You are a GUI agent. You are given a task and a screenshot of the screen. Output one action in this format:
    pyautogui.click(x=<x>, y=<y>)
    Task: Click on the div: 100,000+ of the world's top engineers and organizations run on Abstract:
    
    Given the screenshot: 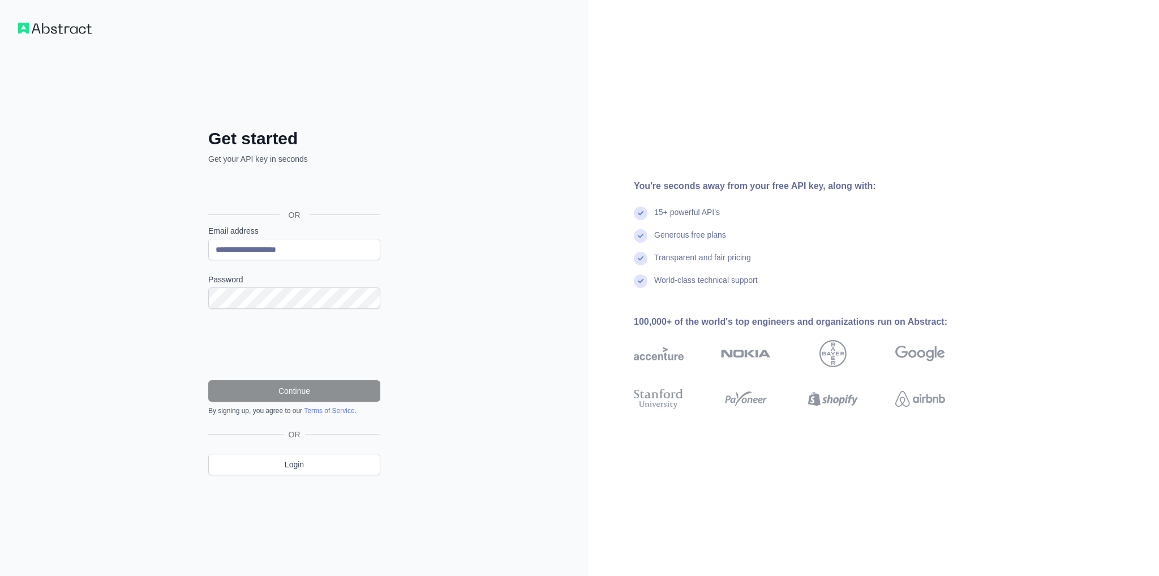 What is the action you would take?
    pyautogui.click(x=807, y=322)
    